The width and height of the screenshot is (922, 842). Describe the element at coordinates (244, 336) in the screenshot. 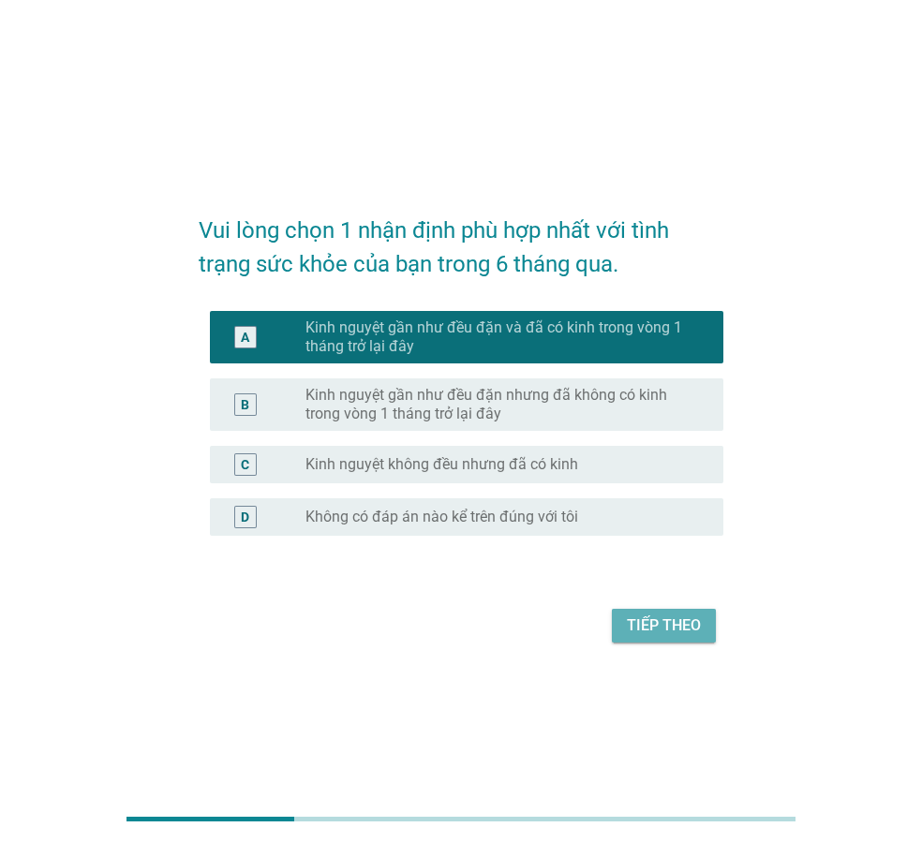

I see `div: A` at that location.